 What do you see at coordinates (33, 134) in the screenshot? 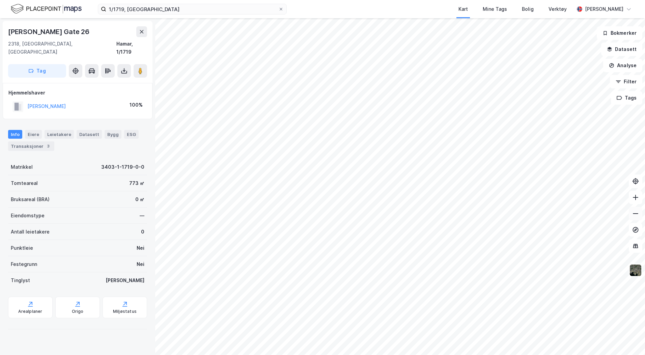
I see `div: Eiere` at bounding box center [33, 134].